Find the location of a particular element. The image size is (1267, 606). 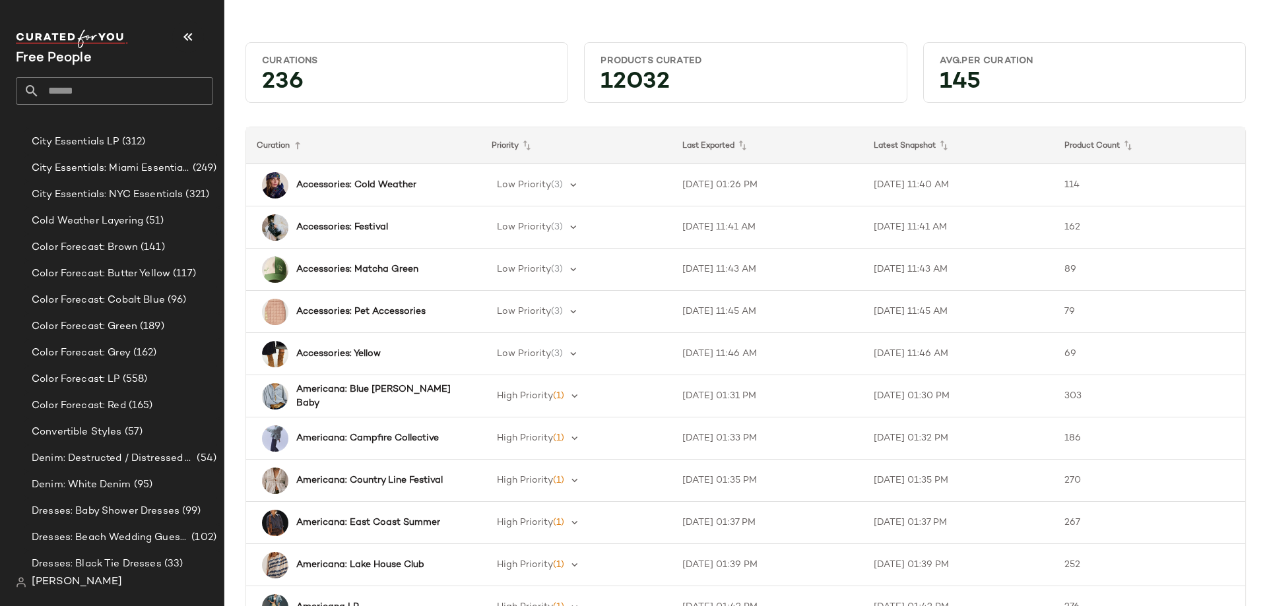

span: City Essentials: NYC Essentials is located at coordinates (107, 195).